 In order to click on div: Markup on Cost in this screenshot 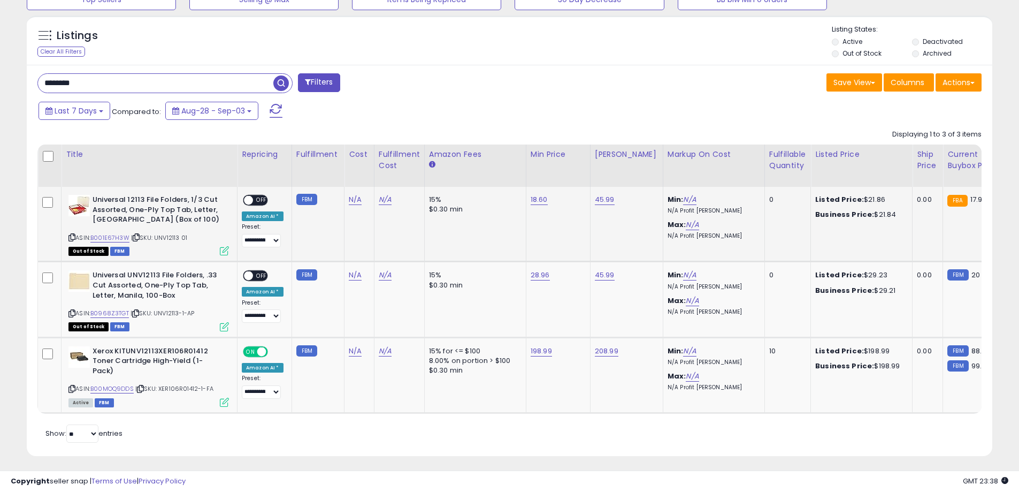, I will do `click(714, 154)`.